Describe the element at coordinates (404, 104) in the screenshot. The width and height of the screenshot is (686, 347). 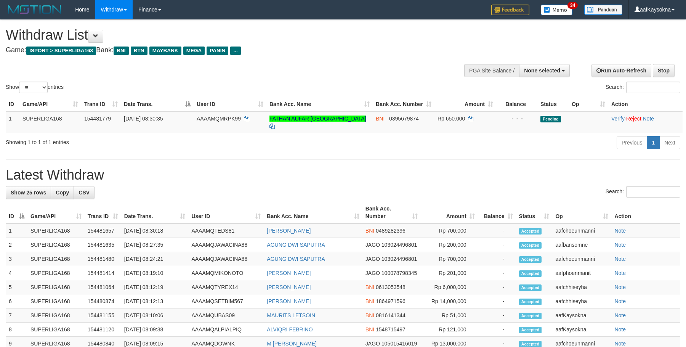
I see `th: Bank Acc. Number: activate to sort column ascending` at that location.